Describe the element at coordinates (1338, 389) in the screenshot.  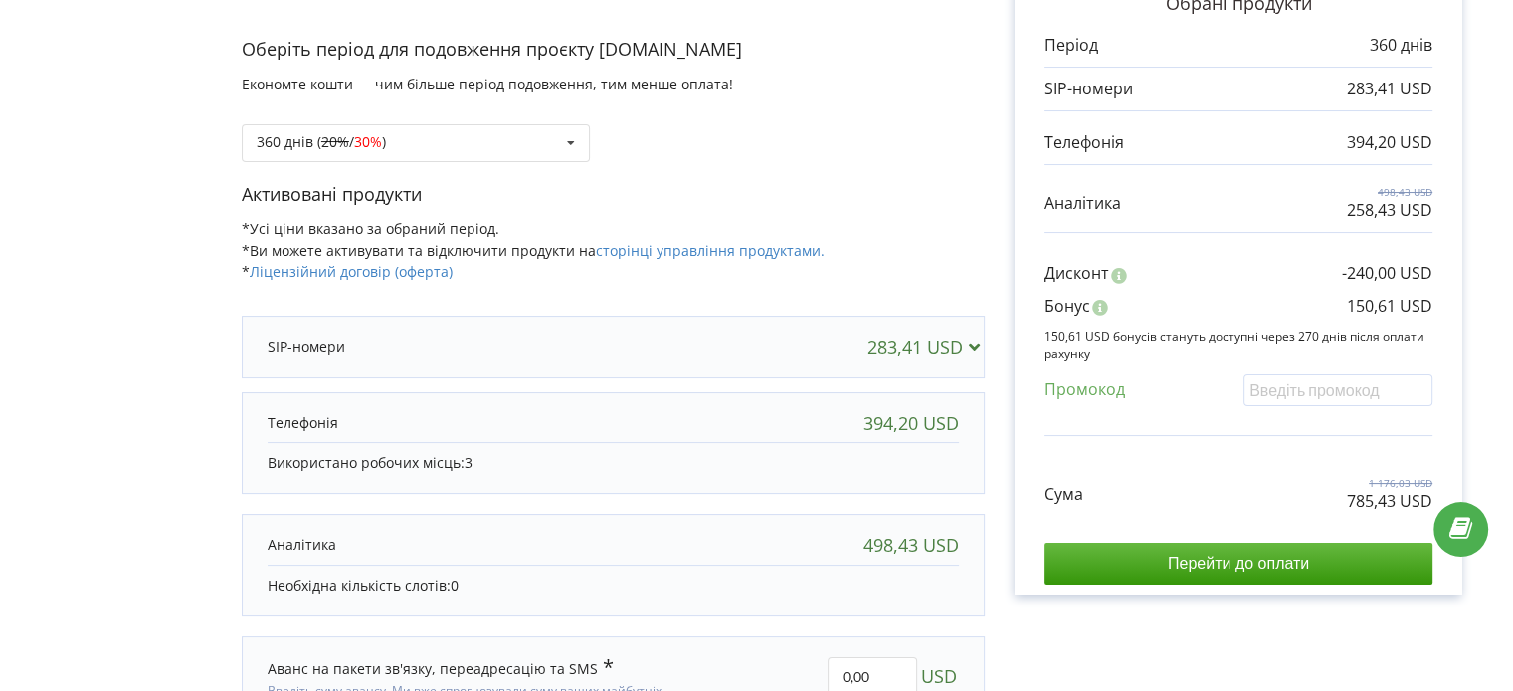
I see `input: Введіть промокод` at that location.